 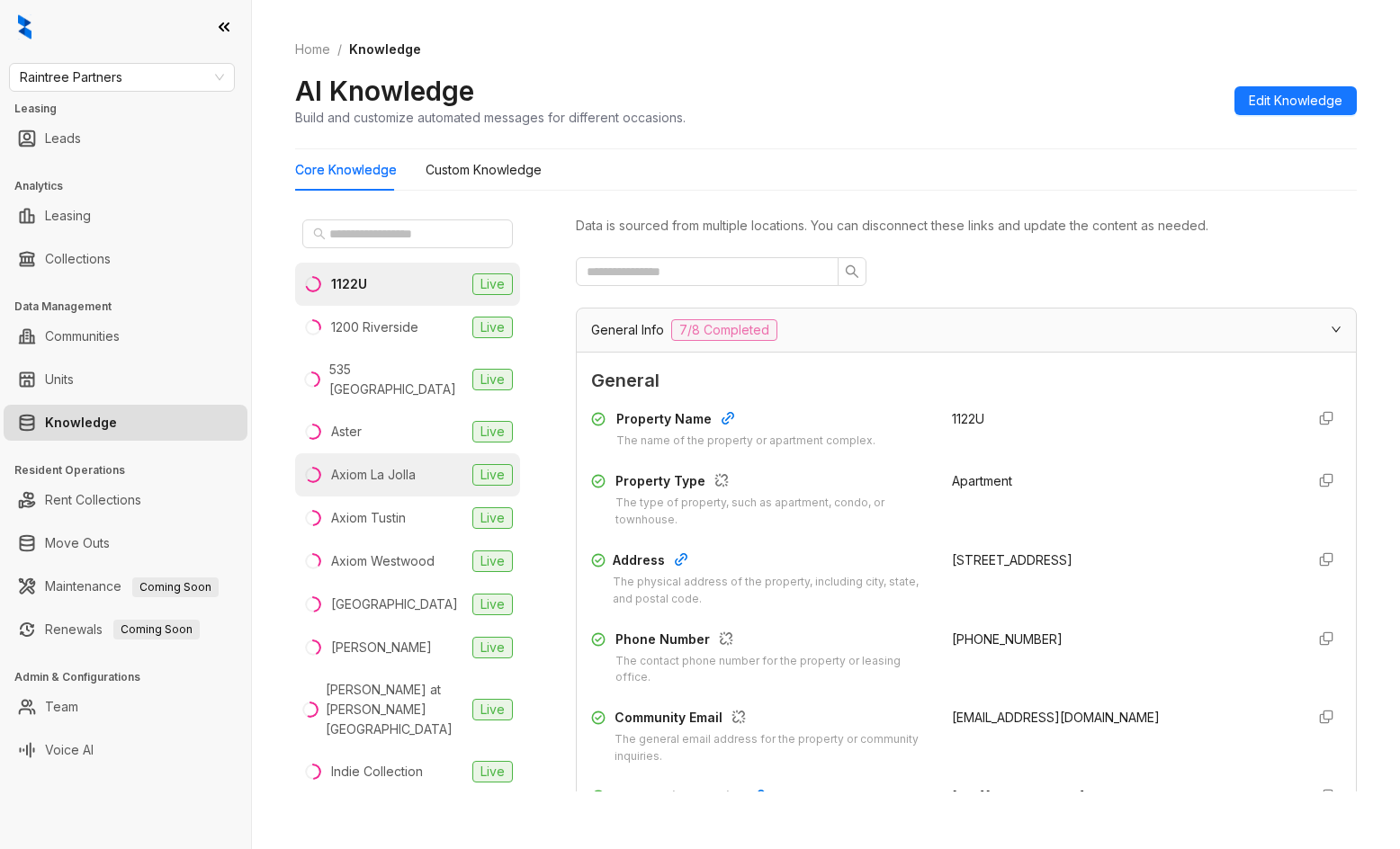 What do you see at coordinates (1337, 329) in the screenshot?
I see `span: expanded` at bounding box center [1337, 329].